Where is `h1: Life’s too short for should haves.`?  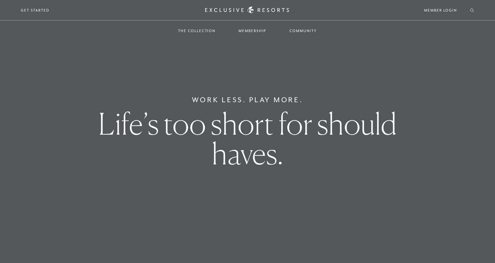
h1: Life’s too short for should haves. is located at coordinates (248, 139).